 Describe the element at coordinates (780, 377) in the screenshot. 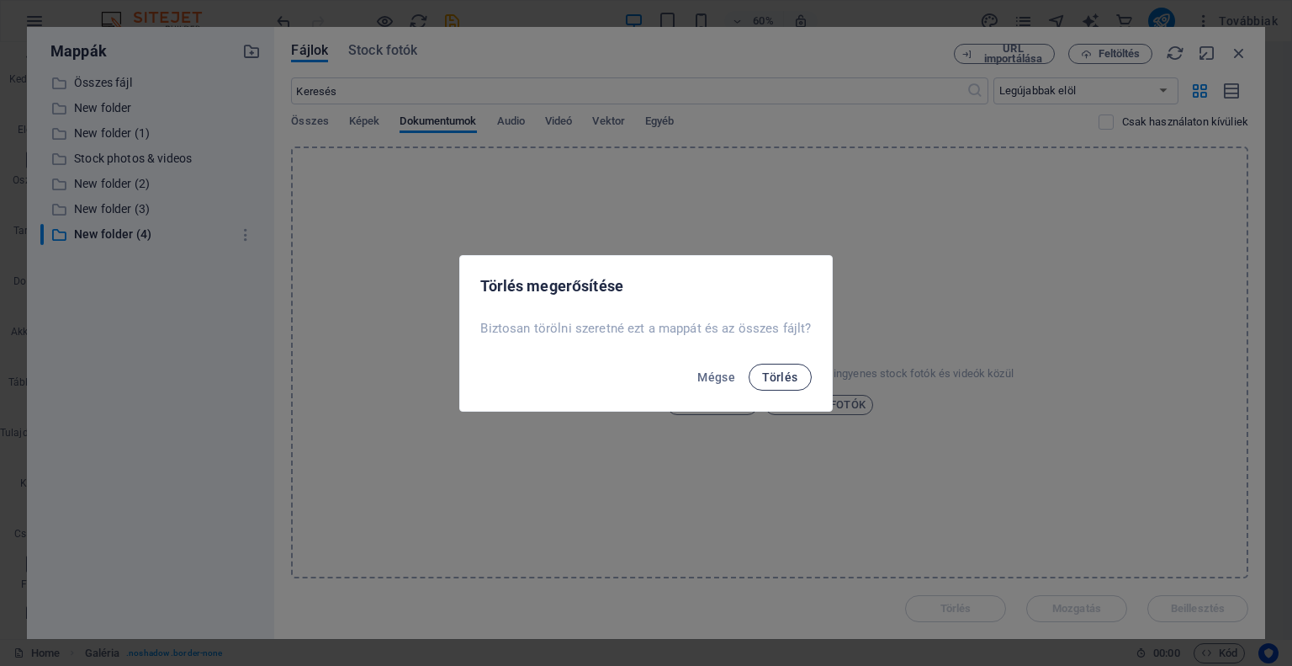

I see `button: Törlés` at that location.